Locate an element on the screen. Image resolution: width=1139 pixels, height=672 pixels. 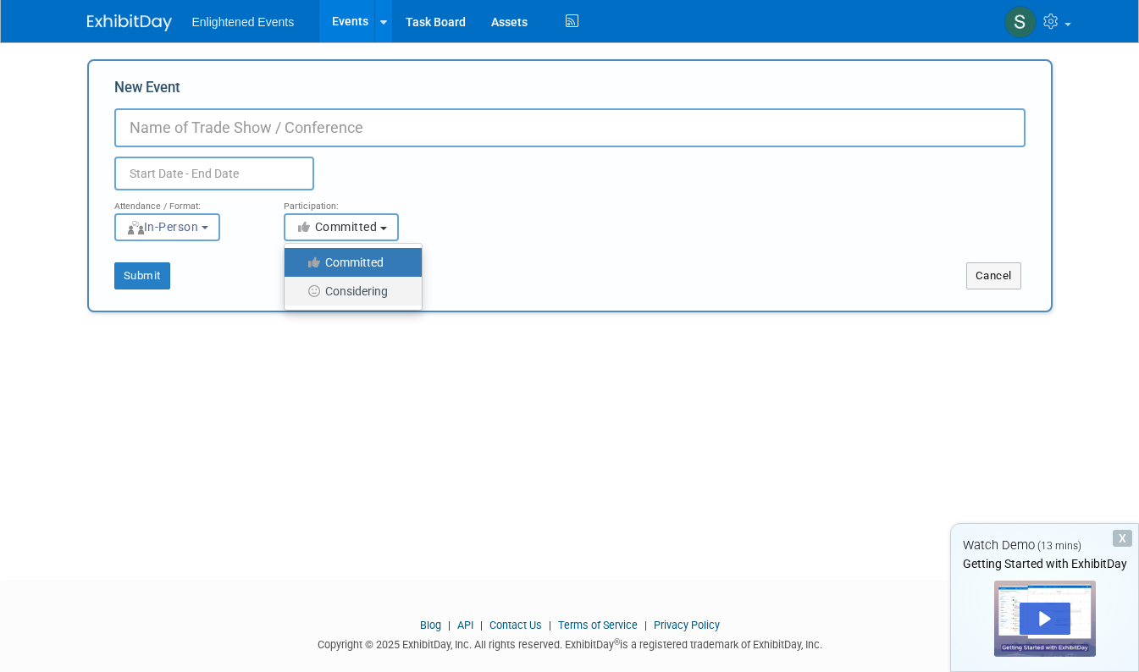
span: Committed is located at coordinates (336, 227).